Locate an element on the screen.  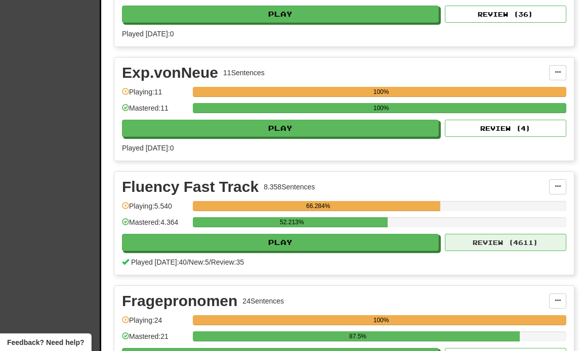
span: Review: 35 is located at coordinates (227, 262).